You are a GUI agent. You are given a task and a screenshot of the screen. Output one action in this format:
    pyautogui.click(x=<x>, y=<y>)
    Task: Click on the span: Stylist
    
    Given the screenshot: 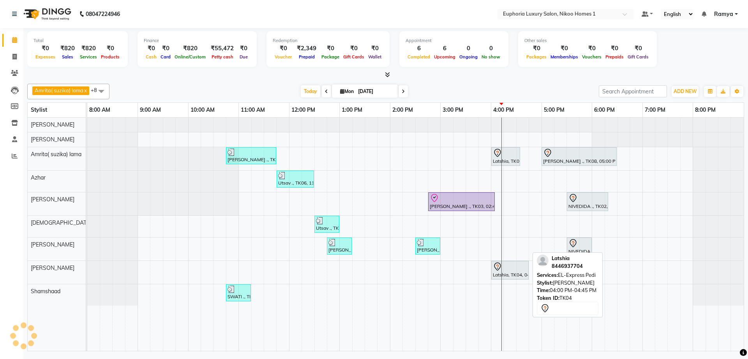 What is the action you would take?
    pyautogui.click(x=39, y=110)
    